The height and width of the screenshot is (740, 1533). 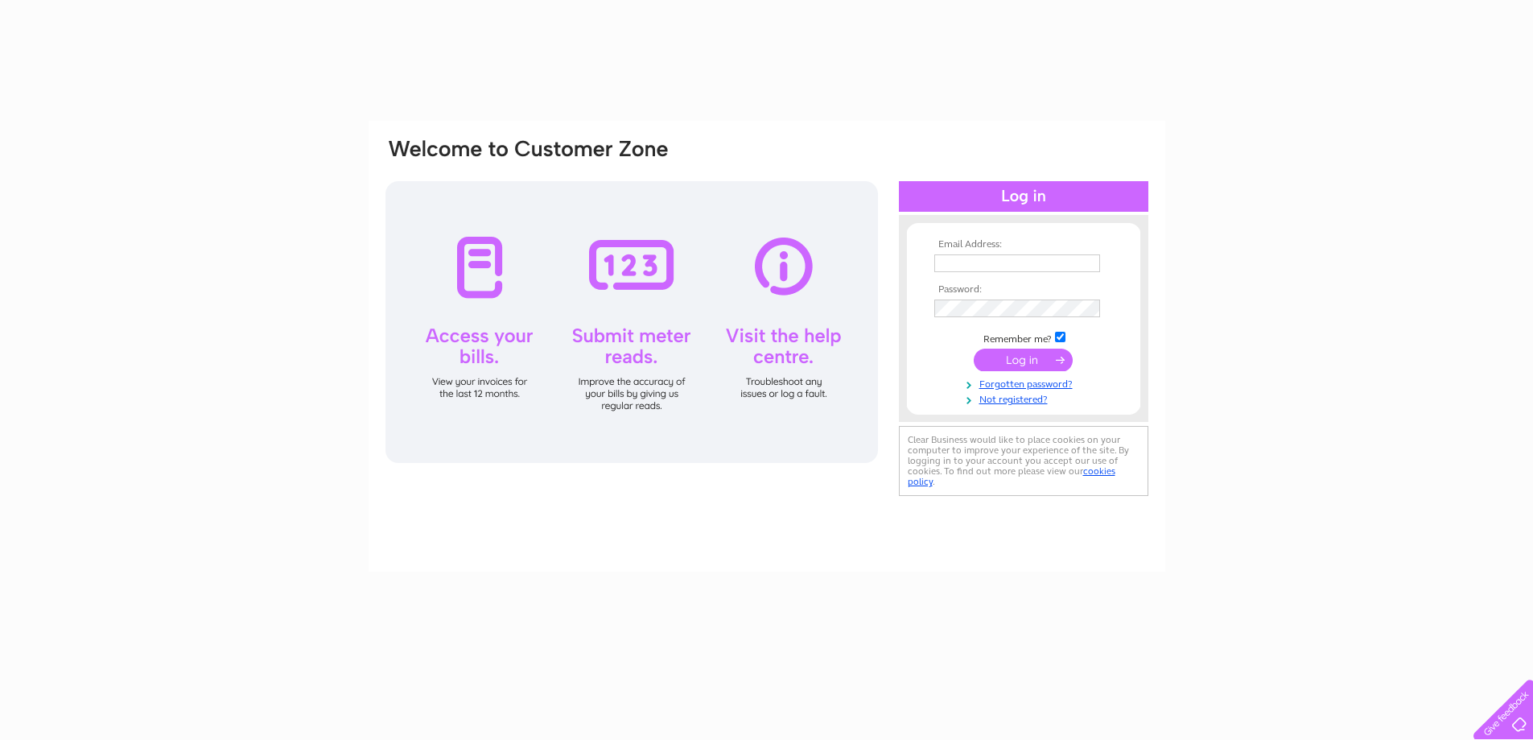 What do you see at coordinates (1025, 382) in the screenshot?
I see `a: Forgotten password?` at bounding box center [1025, 382].